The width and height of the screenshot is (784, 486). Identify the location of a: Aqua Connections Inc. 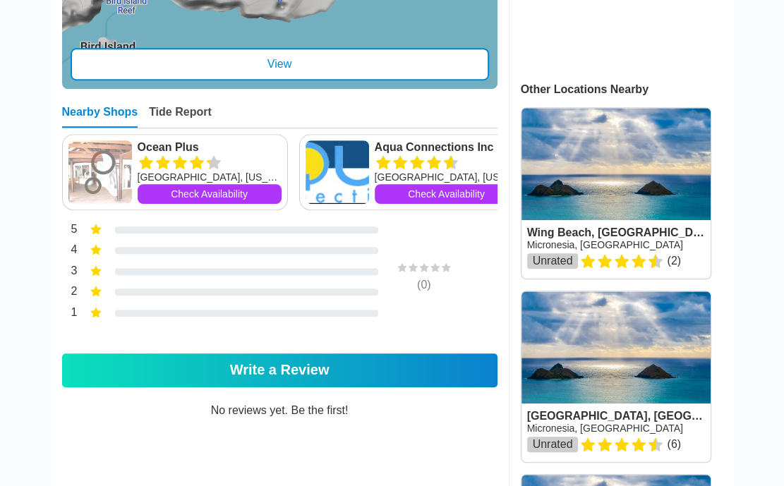
(447, 148).